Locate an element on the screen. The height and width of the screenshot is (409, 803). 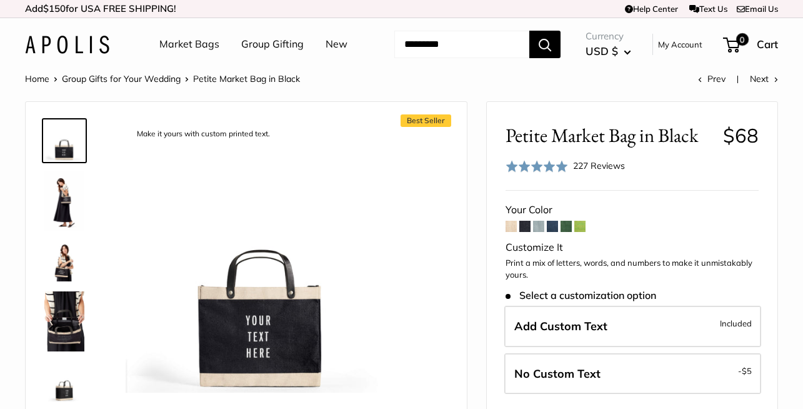
label: Leave Blank is located at coordinates (633, 374).